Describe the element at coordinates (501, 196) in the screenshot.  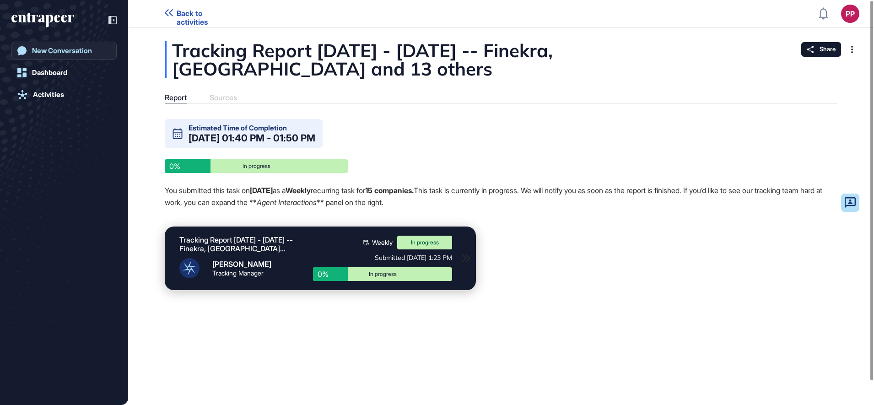
I see `p: You submitted this task on as a recurring task for This task is currently in progress. We will no...` at that location.